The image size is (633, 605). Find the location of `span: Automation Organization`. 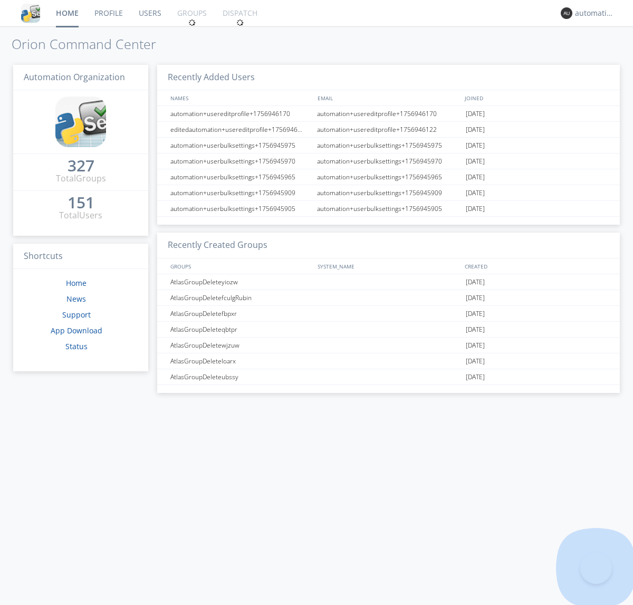

span: Automation Organization is located at coordinates (74, 77).